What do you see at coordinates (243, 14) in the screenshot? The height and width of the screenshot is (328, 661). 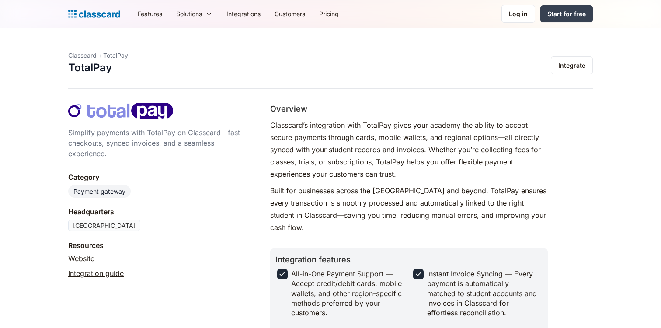 I see `a: Integrations` at bounding box center [243, 14].